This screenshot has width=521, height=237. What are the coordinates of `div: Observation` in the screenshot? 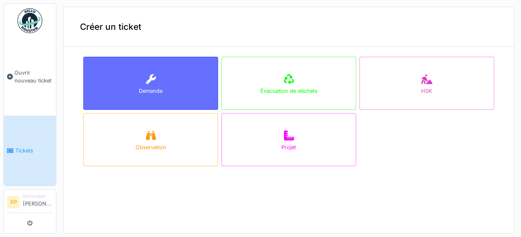 It's located at (151, 147).